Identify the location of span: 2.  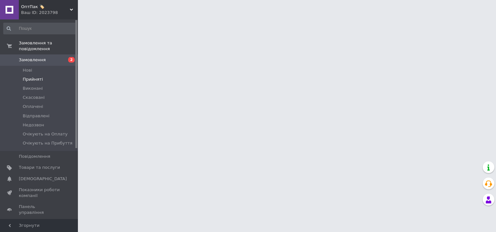
(71, 60).